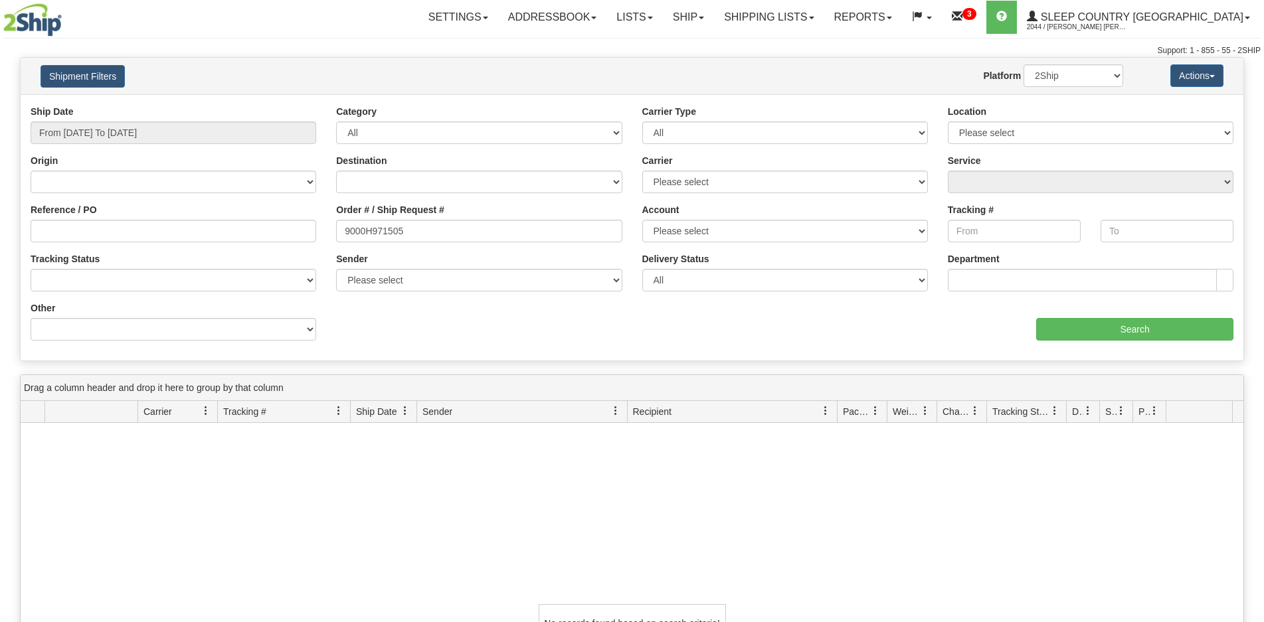  What do you see at coordinates (967, 112) in the screenshot?
I see `label: Location` at bounding box center [967, 112].